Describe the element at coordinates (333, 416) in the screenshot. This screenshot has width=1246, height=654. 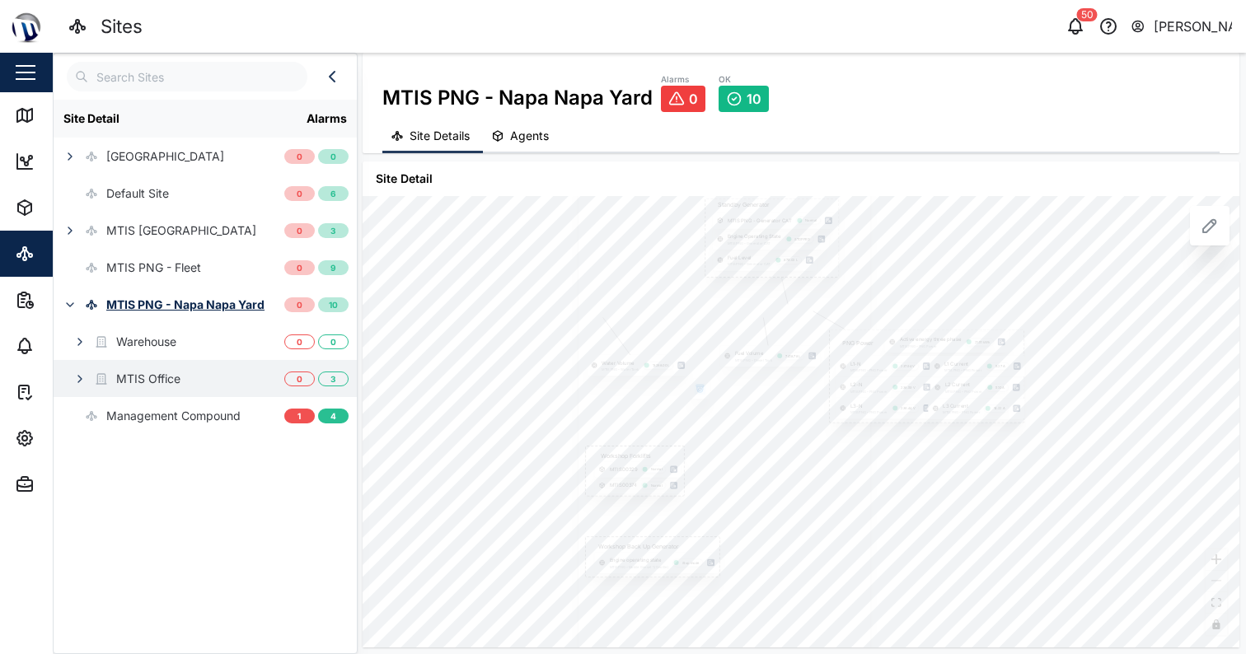
I see `span: 4` at that location.